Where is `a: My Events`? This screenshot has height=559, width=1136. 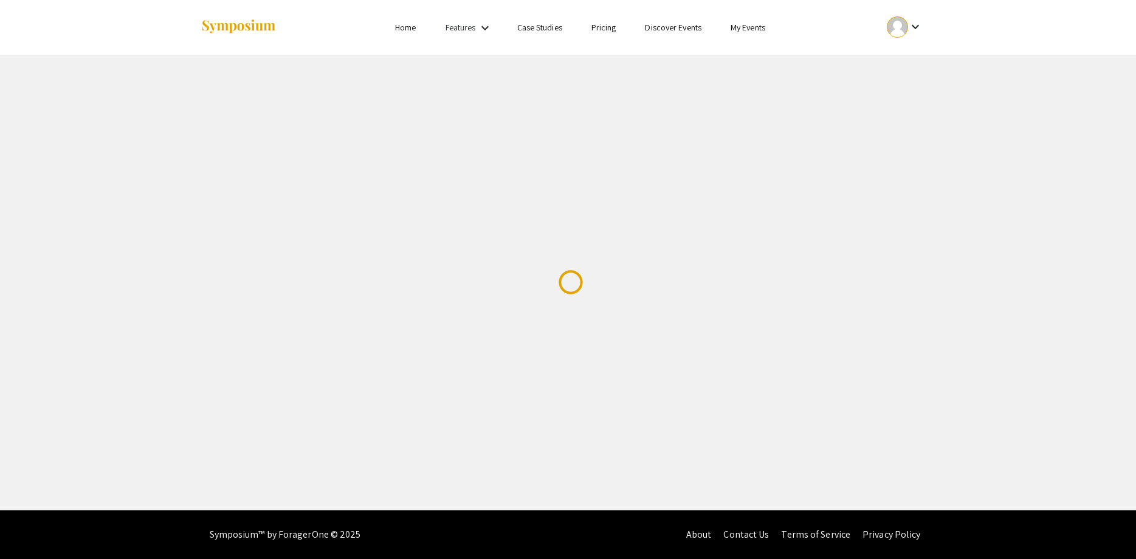 a: My Events is located at coordinates (748, 27).